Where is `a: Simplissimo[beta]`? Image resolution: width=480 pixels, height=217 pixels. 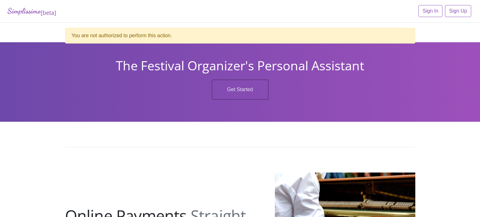
a: Simplissimo[beta] is located at coordinates (32, 11).